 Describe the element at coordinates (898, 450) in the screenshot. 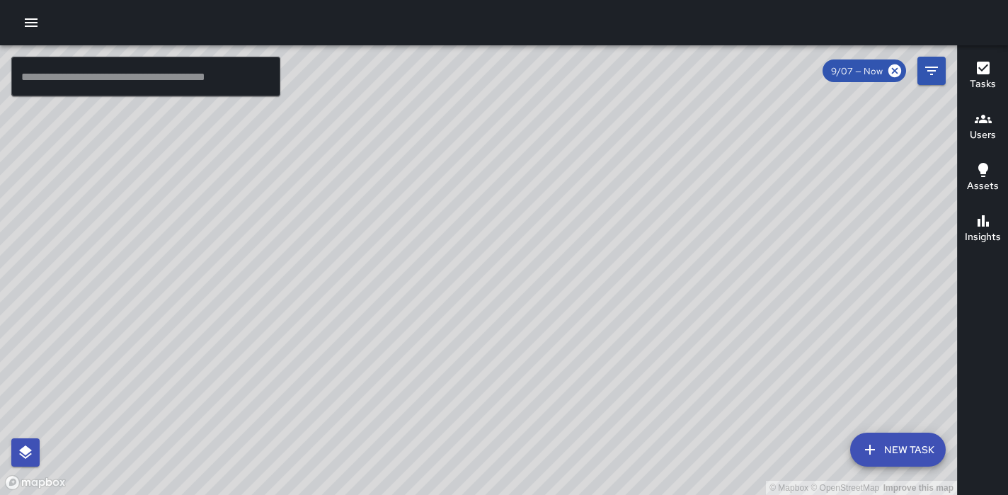

I see `button: New Task` at that location.